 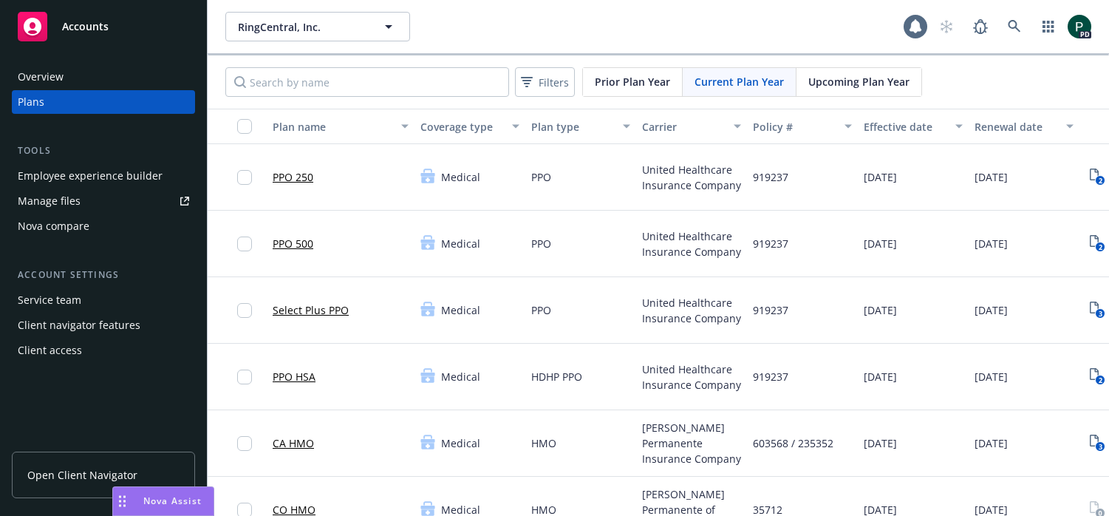 What do you see at coordinates (802, 126) in the screenshot?
I see `button: Policy #` at bounding box center [802, 126].